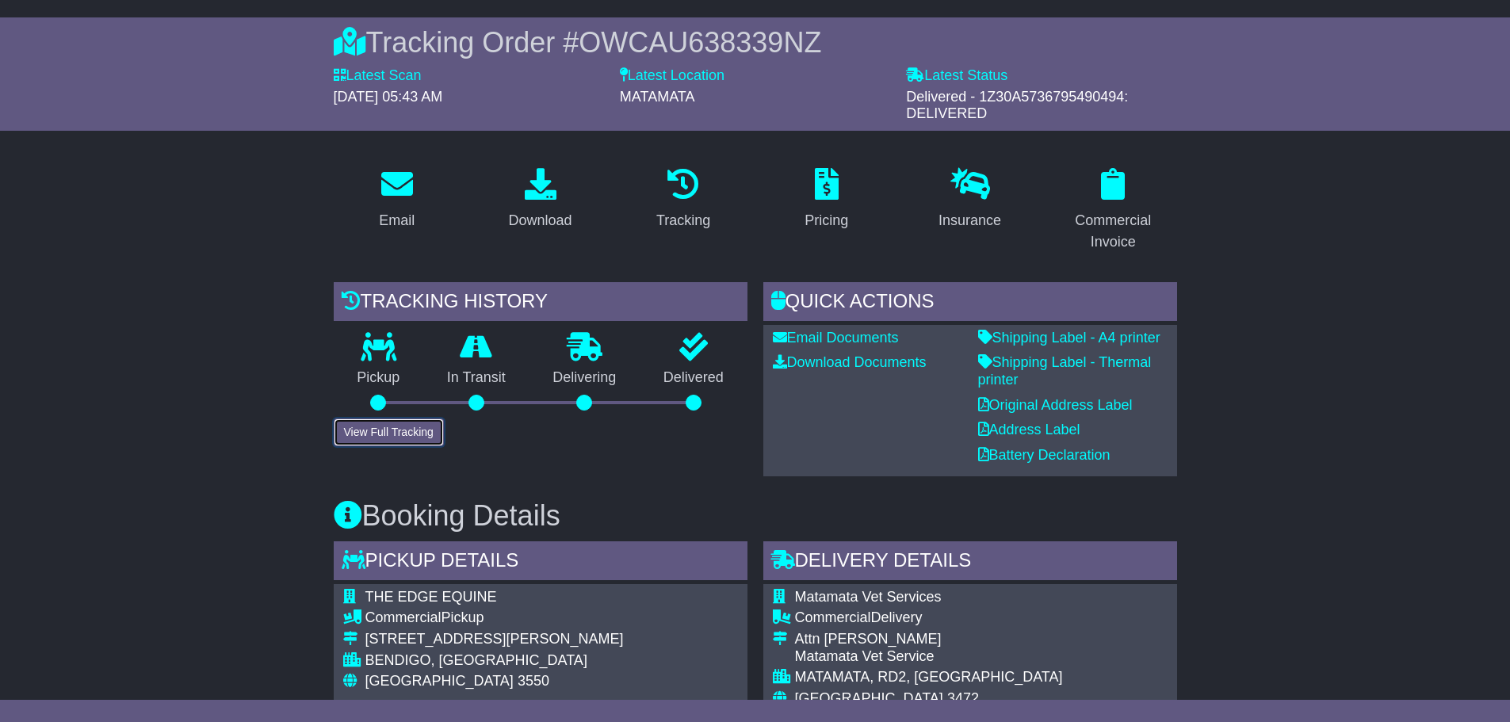 The width and height of the screenshot is (1510, 722). Describe the element at coordinates (700, 42) in the screenshot. I see `span: OWCAU638339NZ` at that location.